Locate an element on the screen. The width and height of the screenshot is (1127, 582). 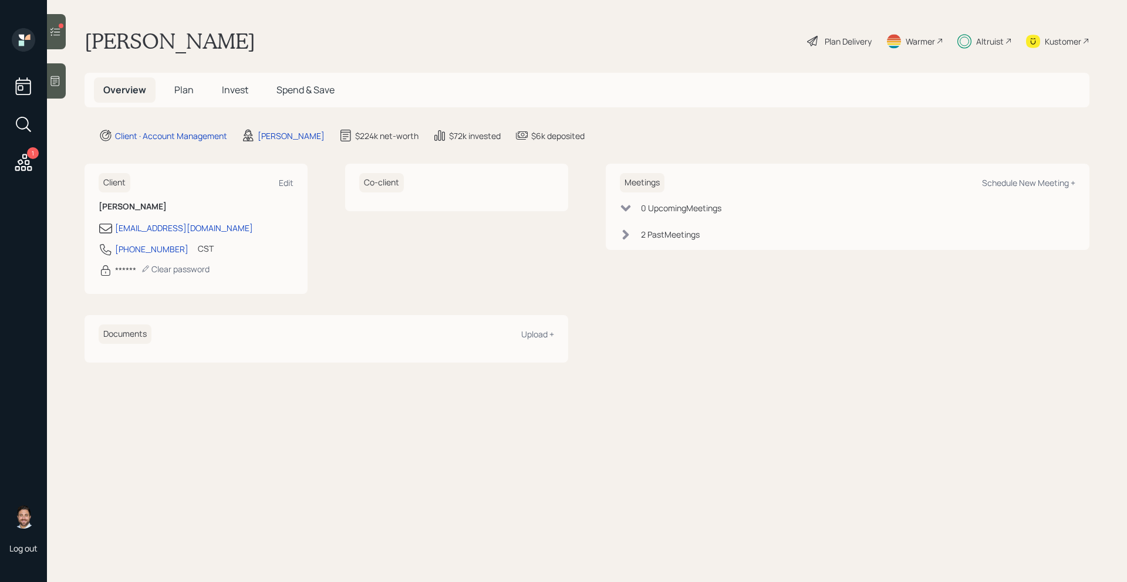
div: Log out is located at coordinates (23, 548).